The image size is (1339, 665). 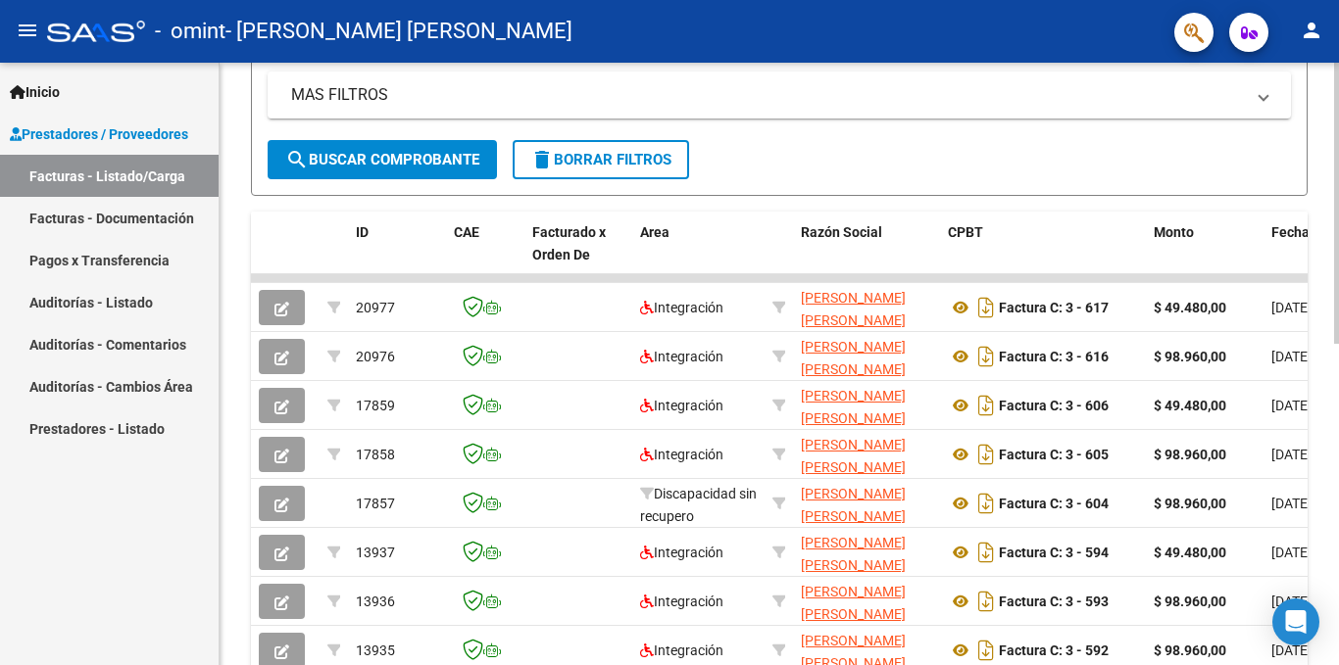 What do you see at coordinates (375, 602) in the screenshot?
I see `span: 13936` at bounding box center [375, 602].